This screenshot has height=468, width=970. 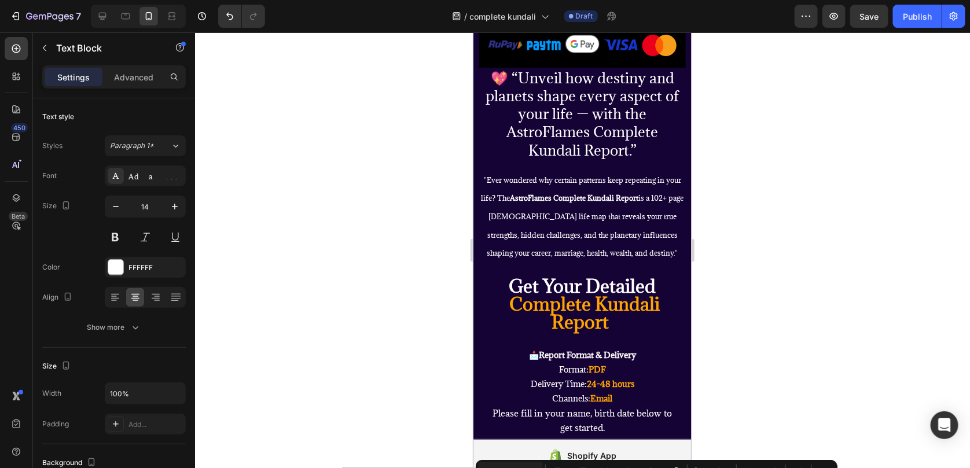 What do you see at coordinates (918, 16) in the screenshot?
I see `div: Publish` at bounding box center [918, 16].